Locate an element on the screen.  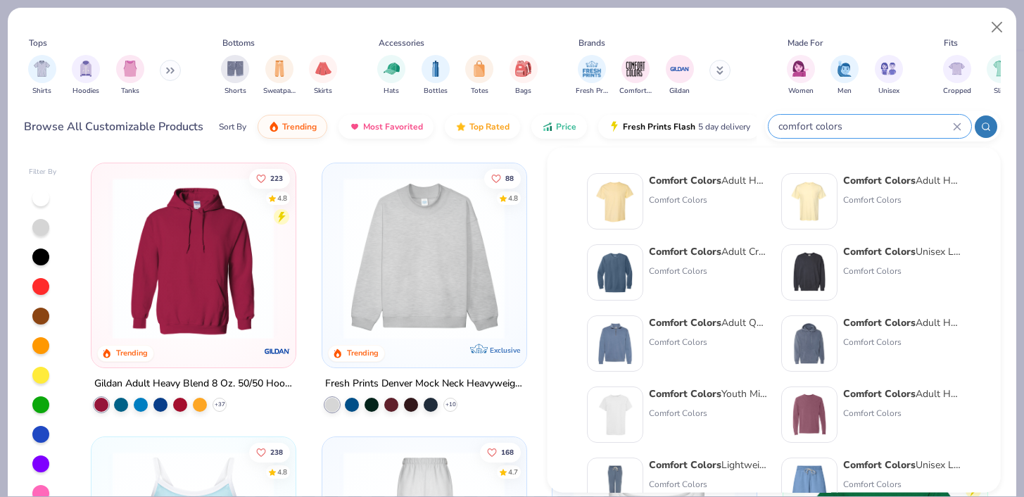
img: f5d85501-0dbb-4ee4-b115-c08fa3845d83 is located at coordinates (424, 258).